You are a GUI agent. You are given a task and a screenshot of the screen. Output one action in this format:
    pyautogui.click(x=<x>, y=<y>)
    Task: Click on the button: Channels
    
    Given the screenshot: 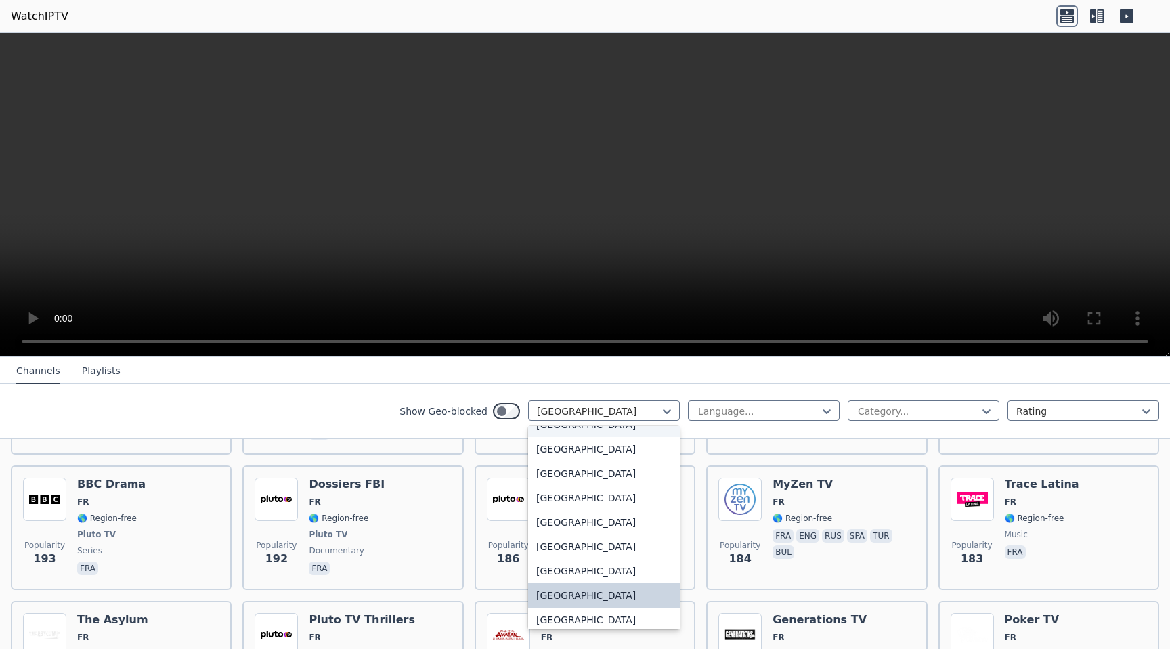 What is the action you would take?
    pyautogui.click(x=38, y=371)
    